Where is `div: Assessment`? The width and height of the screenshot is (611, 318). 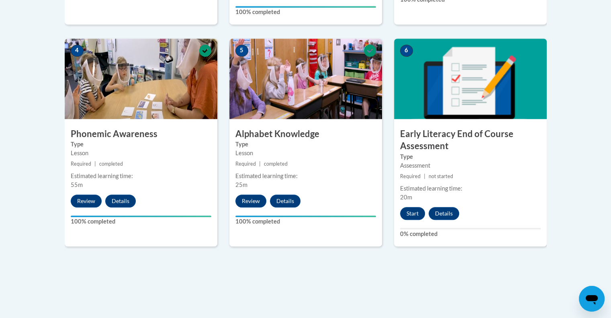 div: Assessment is located at coordinates (470, 165).